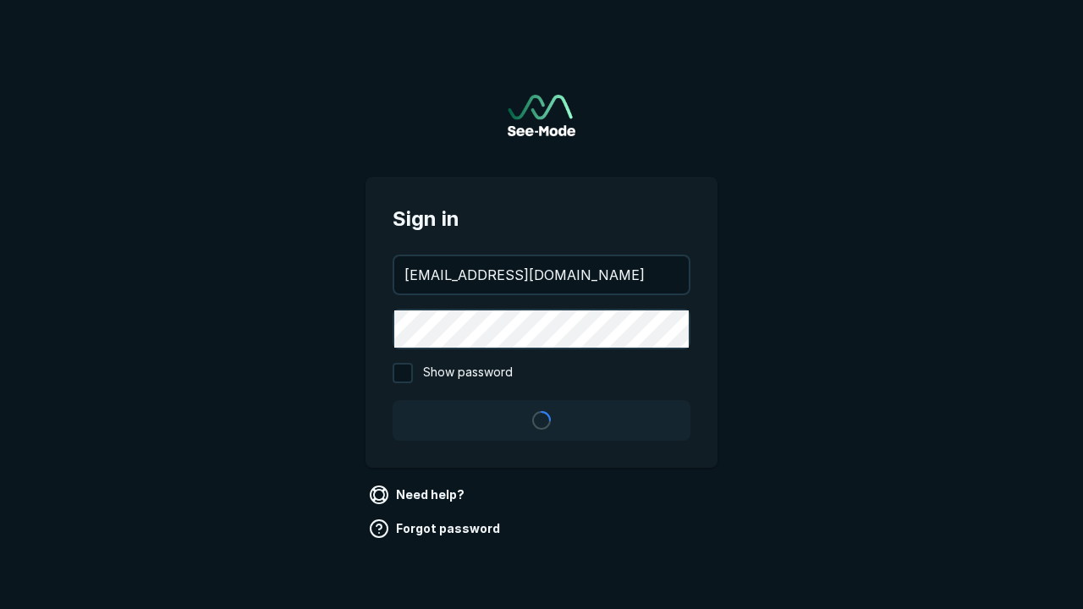  What do you see at coordinates (418, 495) in the screenshot?
I see `a: Need help?` at bounding box center [418, 495].